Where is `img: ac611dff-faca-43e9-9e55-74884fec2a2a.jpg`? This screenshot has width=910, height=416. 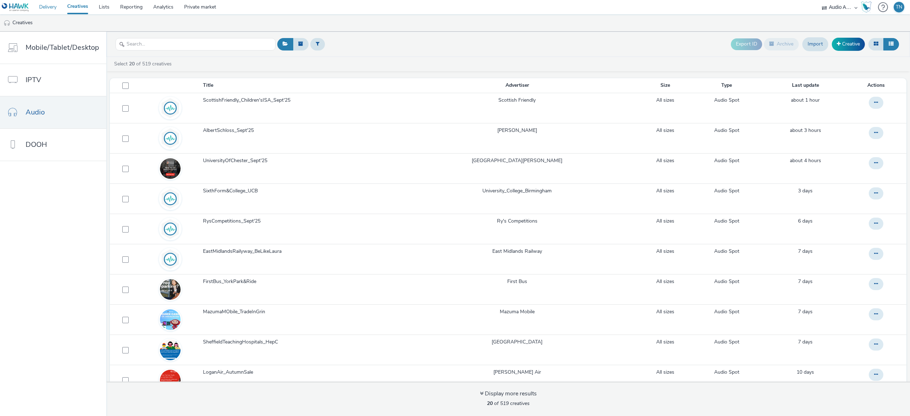
img: ac611dff-faca-43e9-9e55-74884fec2a2a.jpg is located at coordinates (170, 350).